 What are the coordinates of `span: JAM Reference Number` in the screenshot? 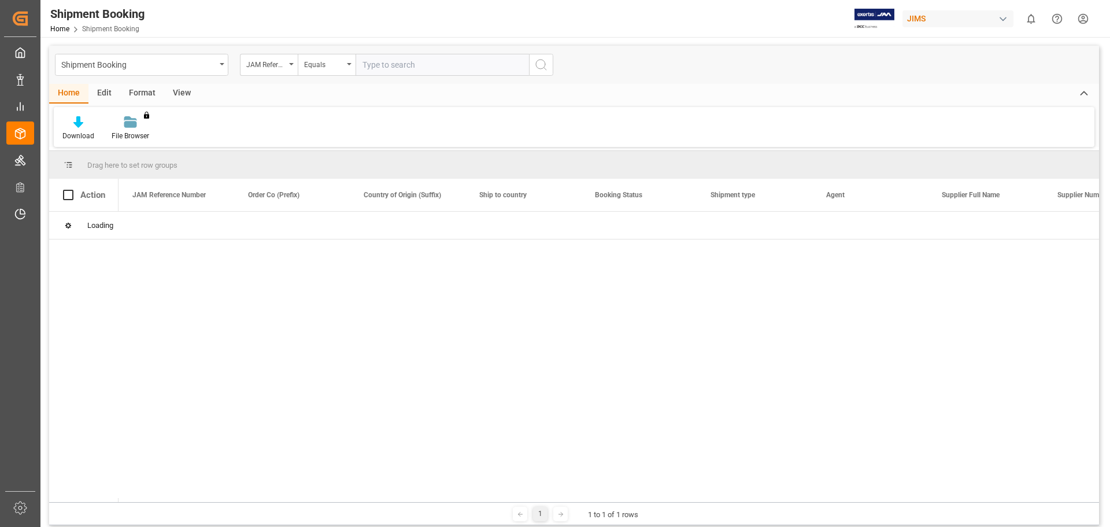 It's located at (169, 195).